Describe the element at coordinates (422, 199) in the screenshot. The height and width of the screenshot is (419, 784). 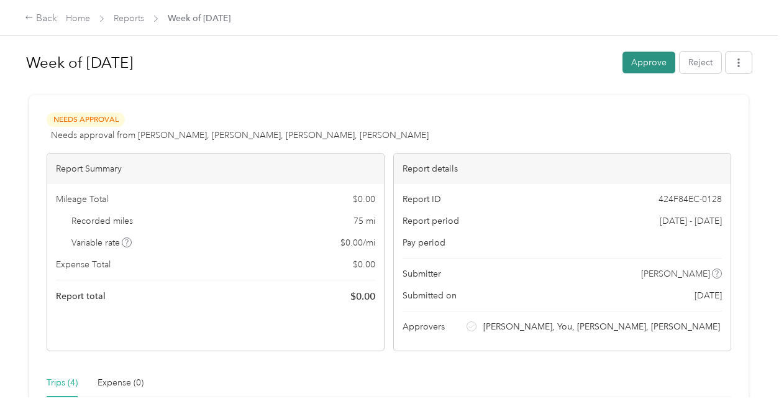
I see `span: Report ID` at that location.